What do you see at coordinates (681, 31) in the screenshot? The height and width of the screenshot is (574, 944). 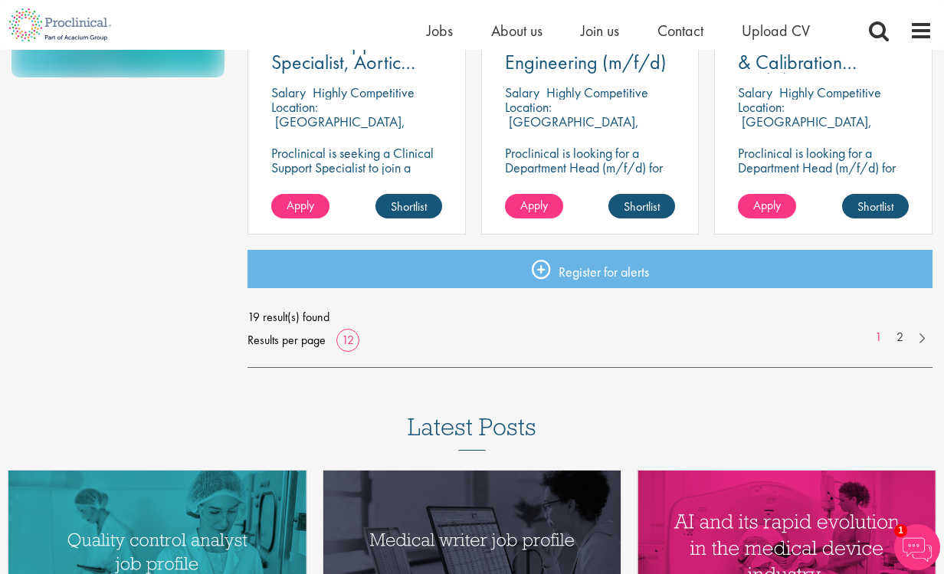 I see `a: Contact` at bounding box center [681, 31].